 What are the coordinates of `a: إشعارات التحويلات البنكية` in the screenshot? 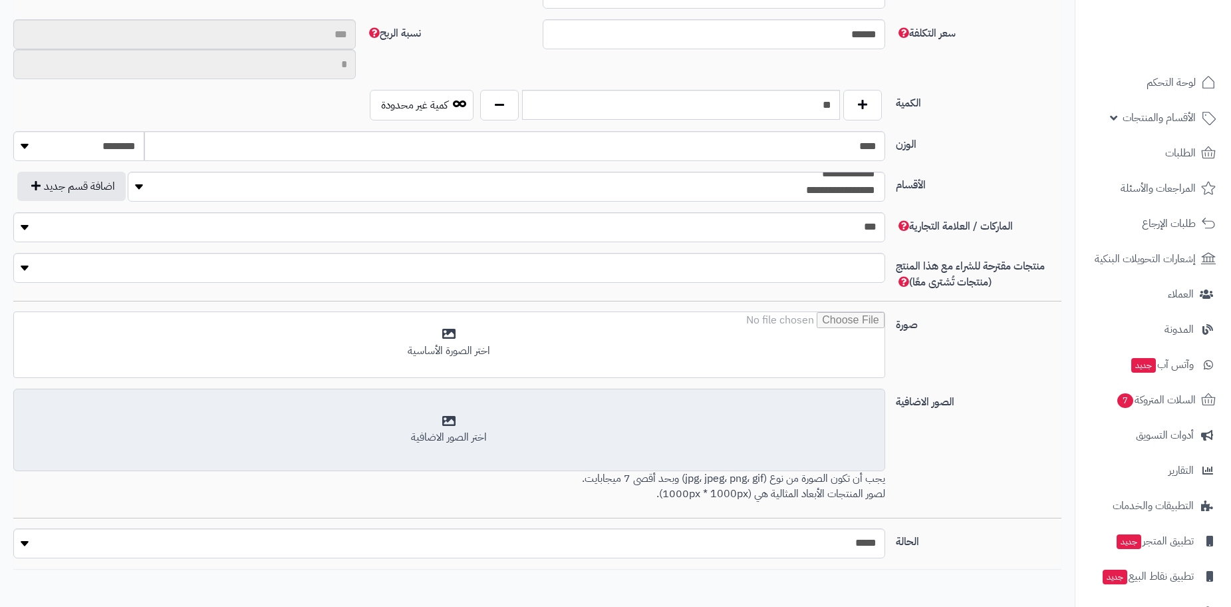 It's located at (1154, 259).